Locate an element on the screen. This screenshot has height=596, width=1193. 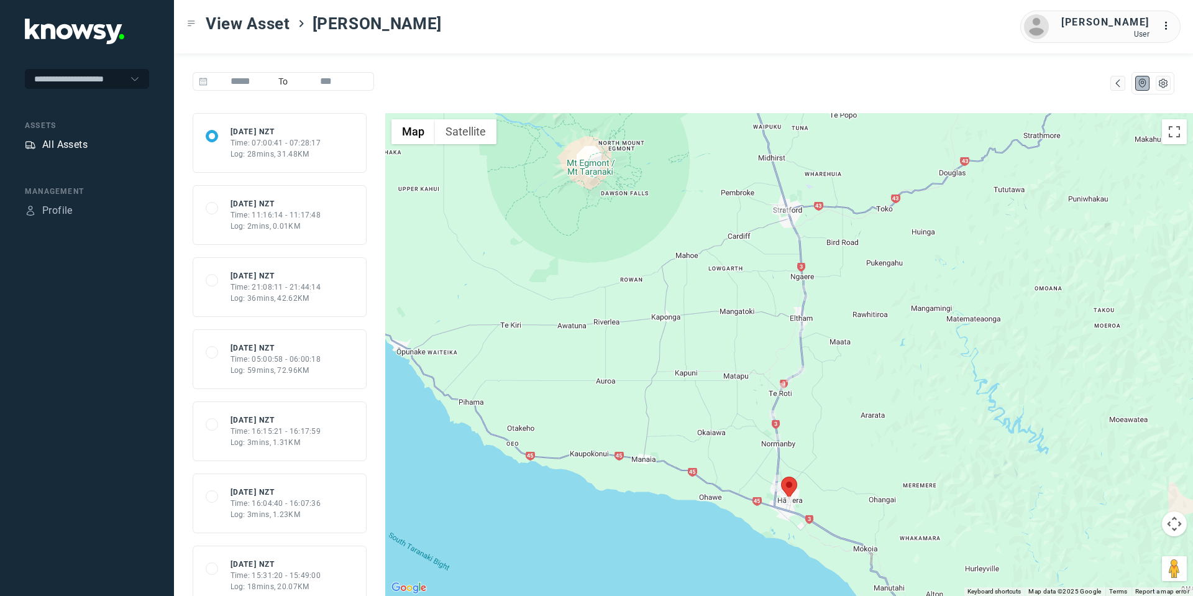
button: Show street map is located at coordinates (413, 132).